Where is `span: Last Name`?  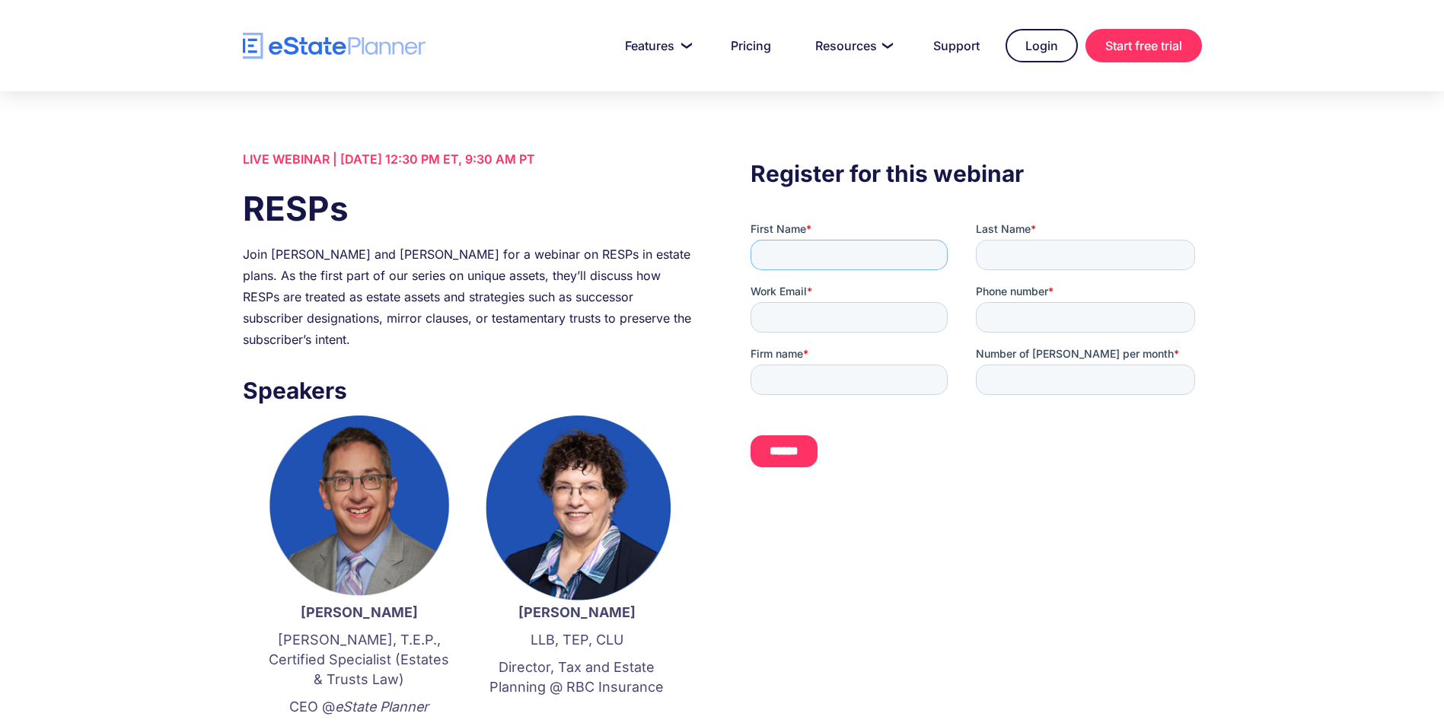
span: Last Name is located at coordinates (253, 7).